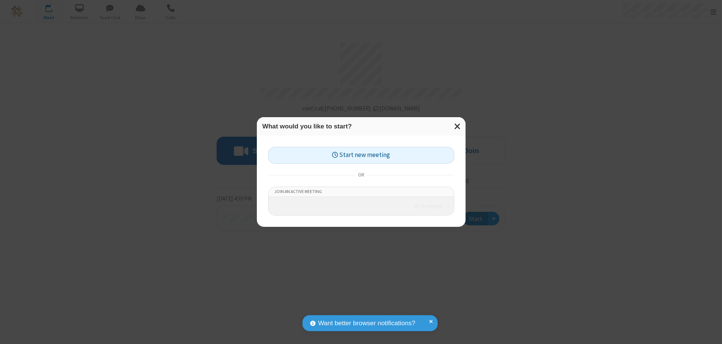 This screenshot has height=344, width=722. Describe the element at coordinates (366, 324) in the screenshot. I see `span: Want better browser notifications?` at that location.